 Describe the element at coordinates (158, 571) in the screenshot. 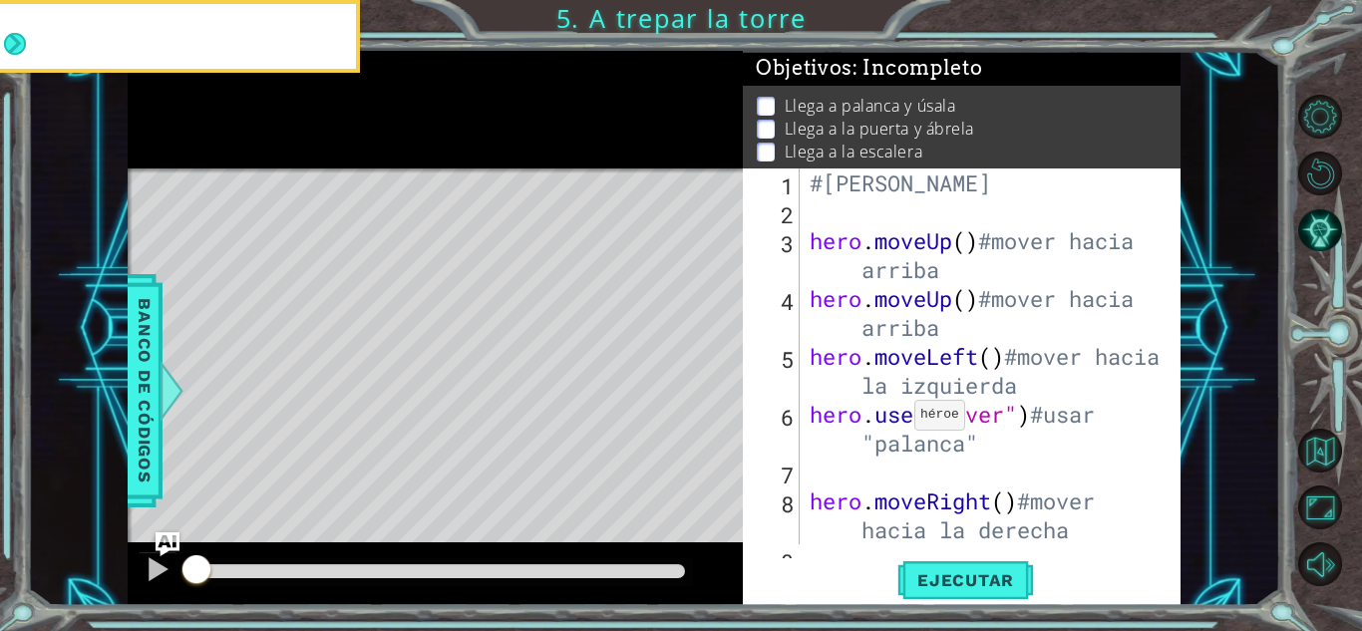

I see `button: Ctrl + P: Pause` at that location.